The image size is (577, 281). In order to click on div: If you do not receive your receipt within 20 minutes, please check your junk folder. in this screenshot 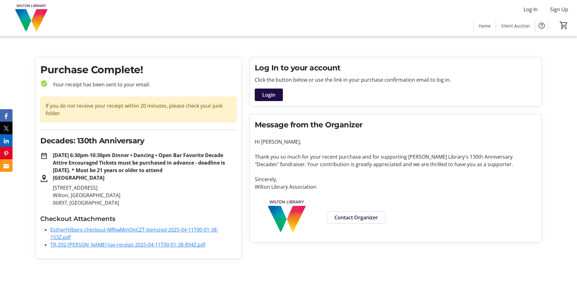, I will do `click(139, 109)`.